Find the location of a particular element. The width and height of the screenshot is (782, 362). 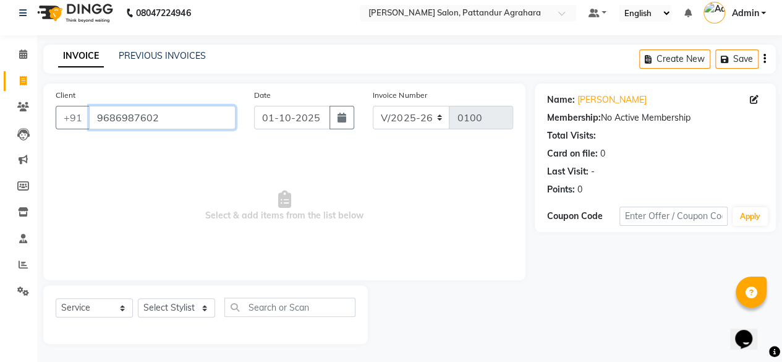

input: Search or Scan is located at coordinates (290, 307).